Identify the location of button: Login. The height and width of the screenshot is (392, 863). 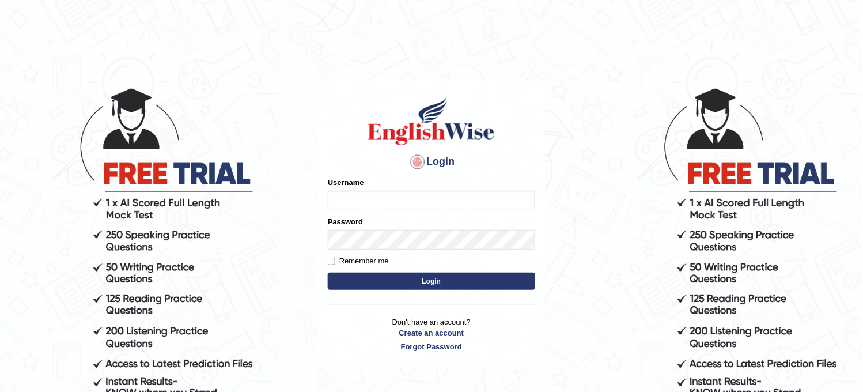
(432, 281).